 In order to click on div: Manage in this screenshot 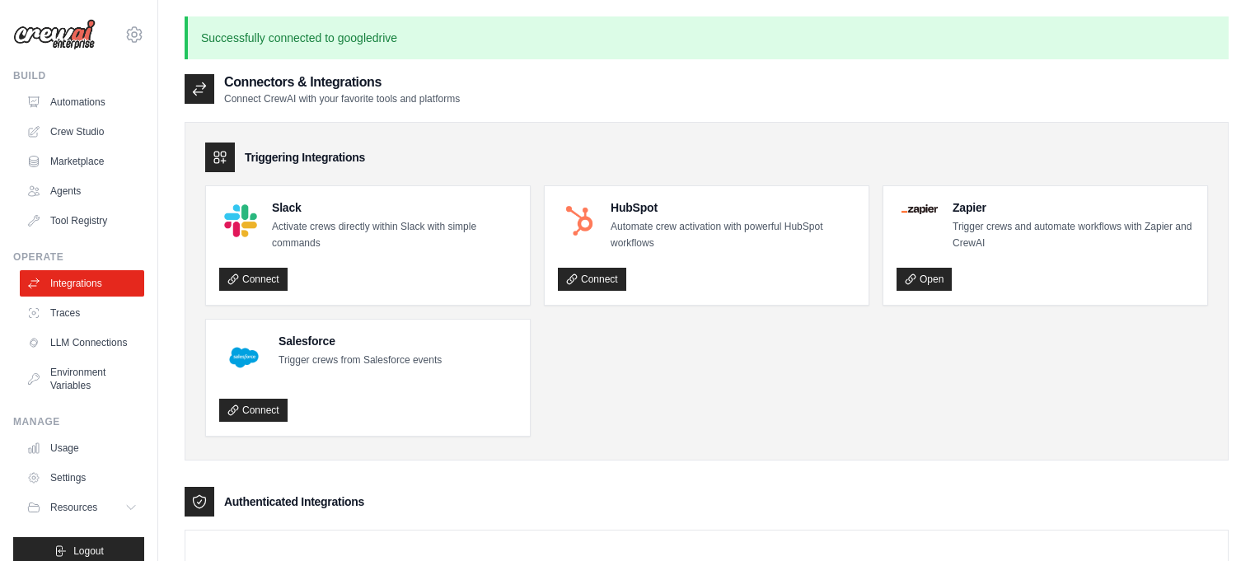, I will do `click(78, 422)`.